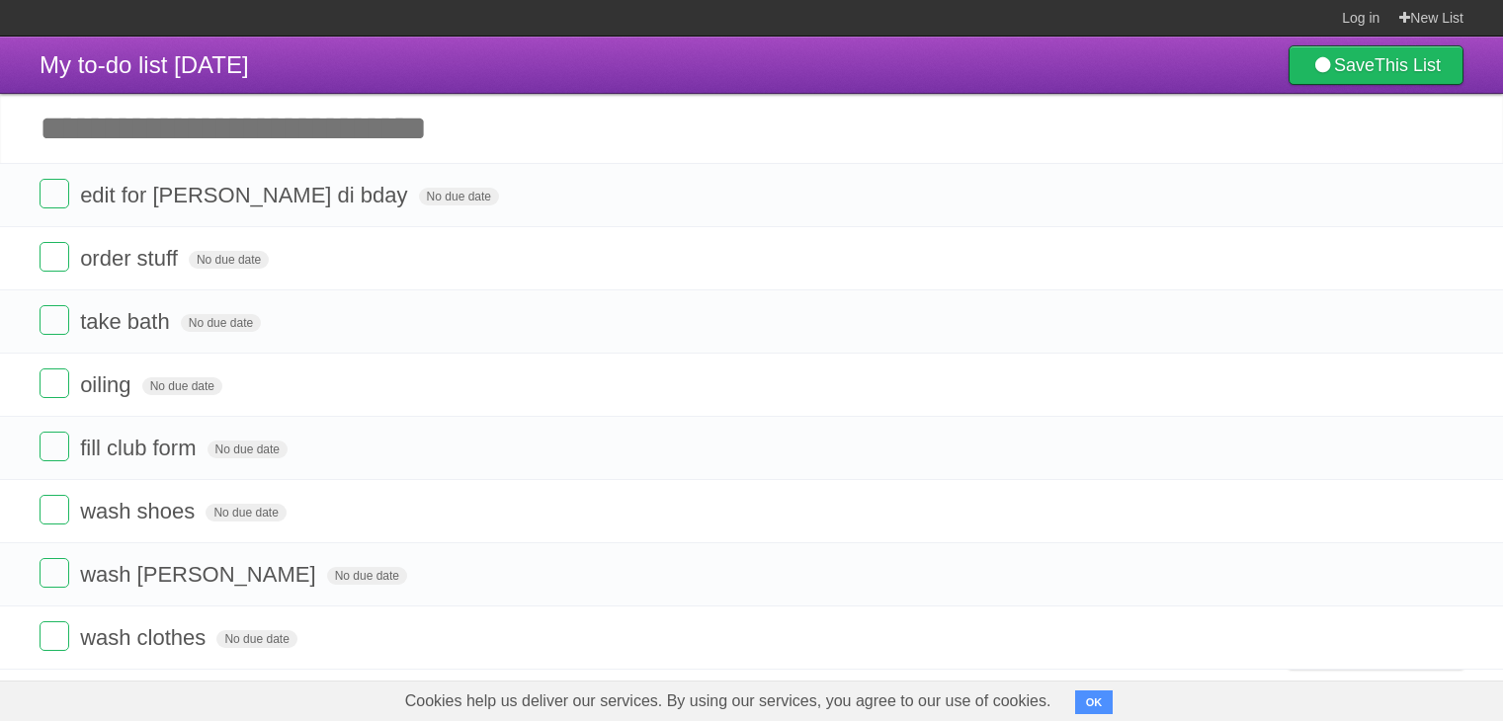 This screenshot has width=1503, height=721. Describe the element at coordinates (139, 511) in the screenshot. I see `span: wash shoes` at that location.